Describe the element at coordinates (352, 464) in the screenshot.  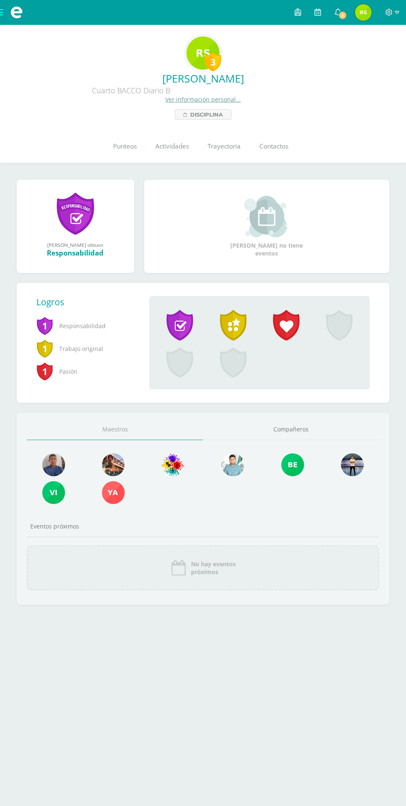
I see `img: 62c276f9e5707e975a312ba56e3c64d5.png` at that location.